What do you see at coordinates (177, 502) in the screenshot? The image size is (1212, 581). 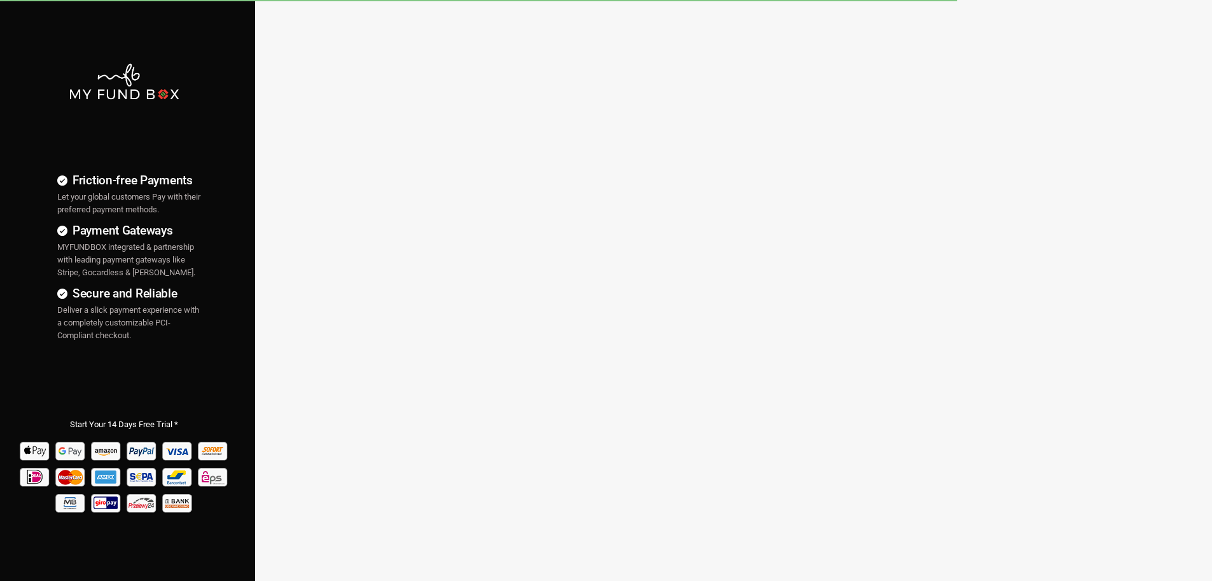 I see `img: banktransfer` at bounding box center [177, 502].